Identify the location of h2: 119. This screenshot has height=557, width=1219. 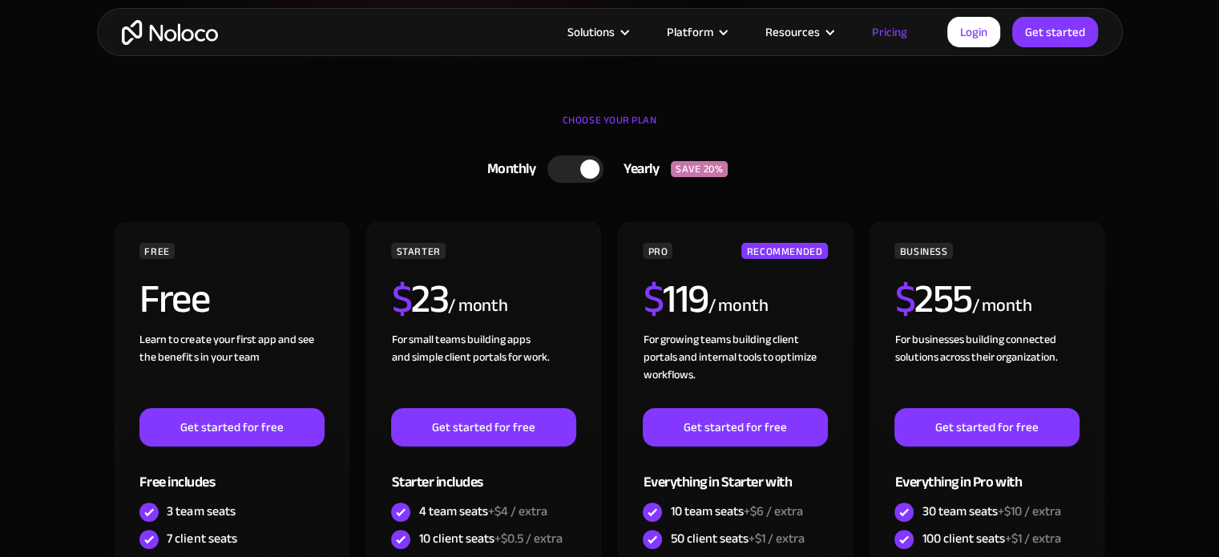
(675, 299).